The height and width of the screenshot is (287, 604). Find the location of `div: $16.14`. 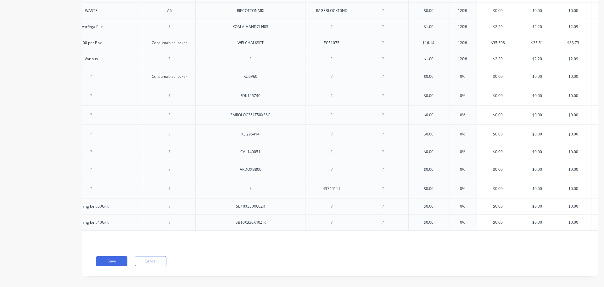

div: $16.14 is located at coordinates (429, 43).